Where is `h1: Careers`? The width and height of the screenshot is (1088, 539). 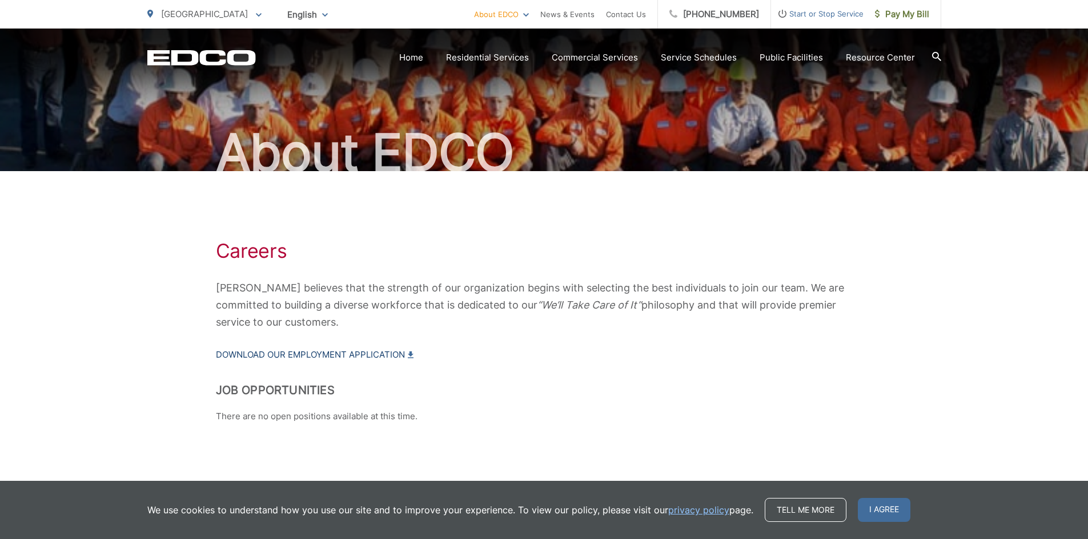
h1: Careers is located at coordinates (544, 251).